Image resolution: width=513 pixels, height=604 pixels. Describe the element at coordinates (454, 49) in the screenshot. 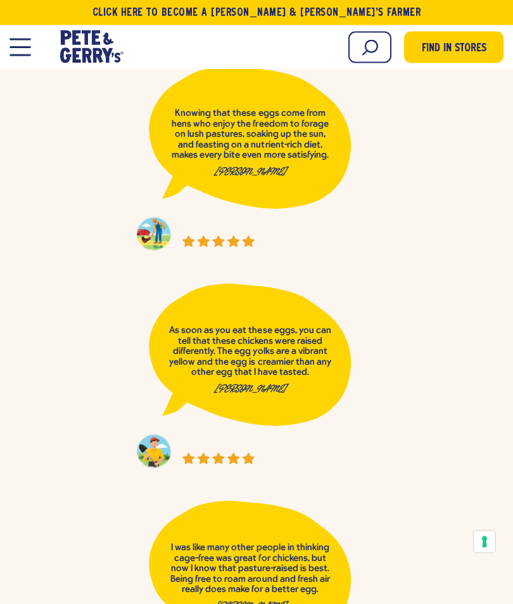

I see `span: Find in Stores` at that location.